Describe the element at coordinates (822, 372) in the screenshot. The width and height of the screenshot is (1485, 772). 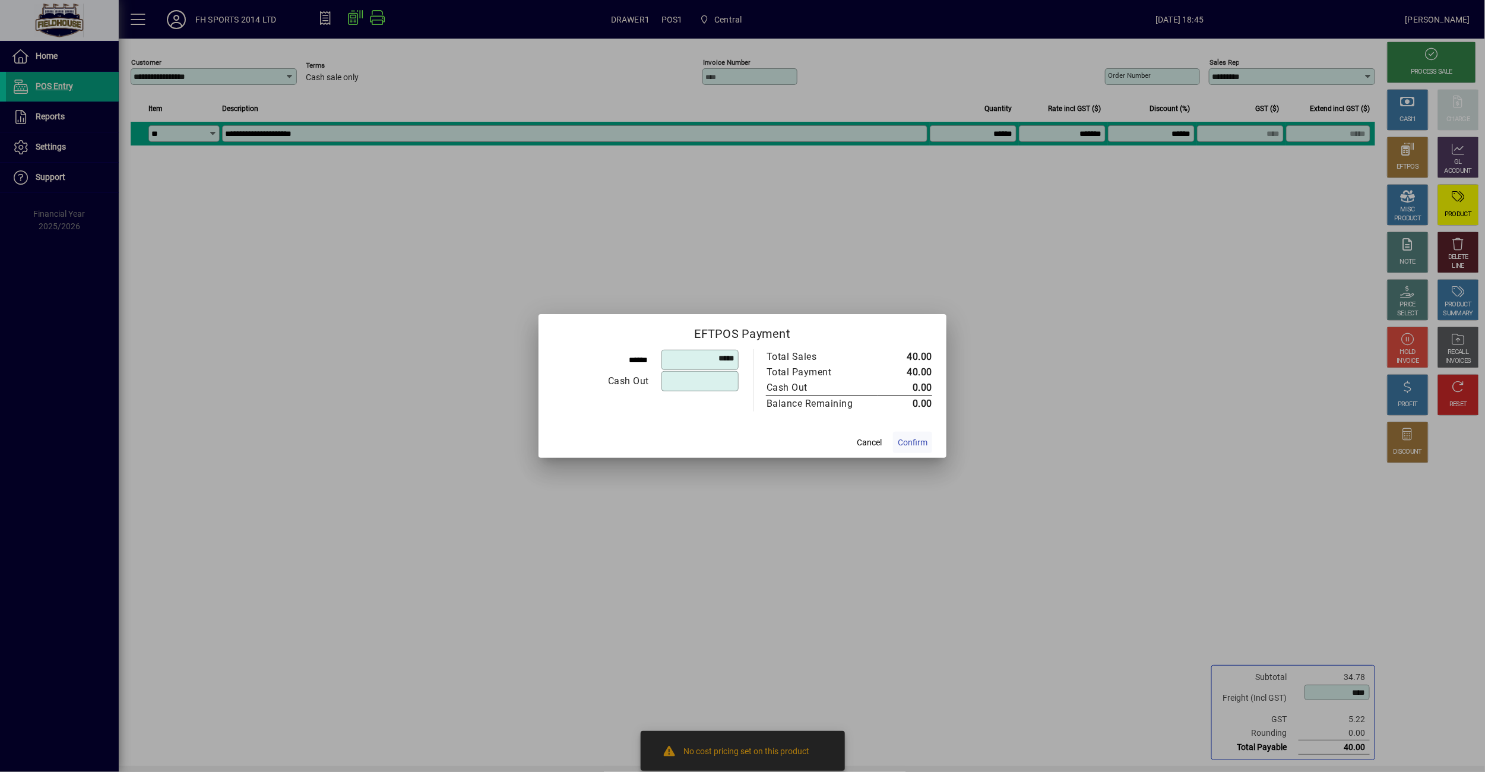
I see `td: Total Payment` at that location.